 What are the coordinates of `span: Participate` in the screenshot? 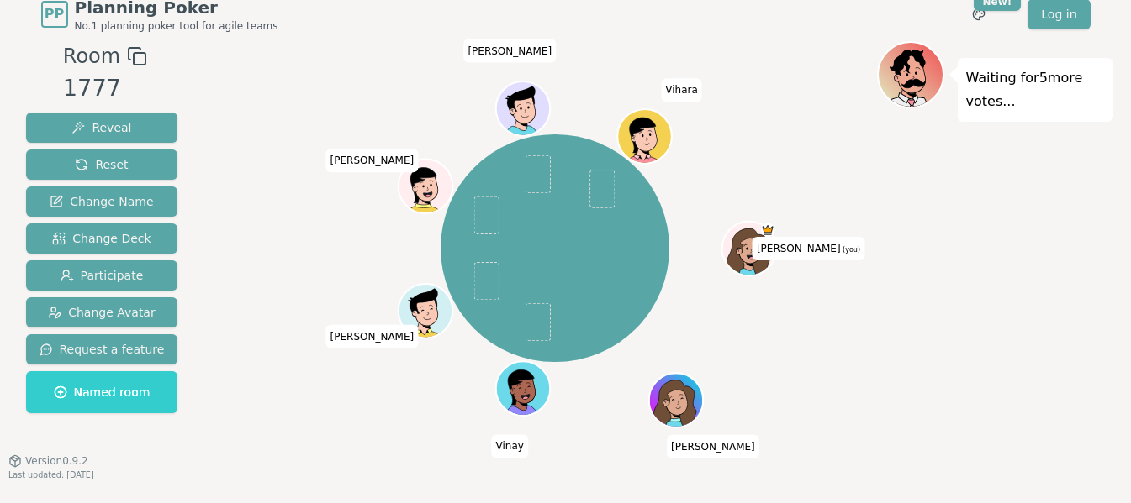 It's located at (102, 276).